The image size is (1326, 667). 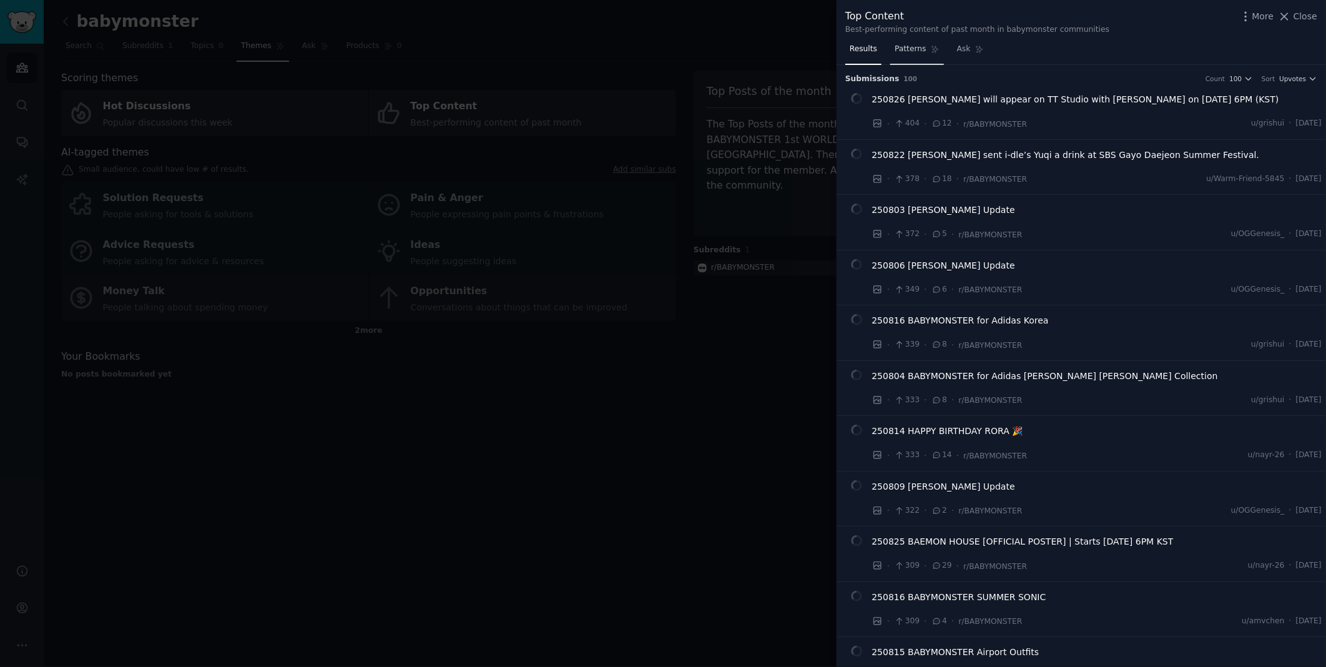 I want to click on span: More, so click(x=1263, y=16).